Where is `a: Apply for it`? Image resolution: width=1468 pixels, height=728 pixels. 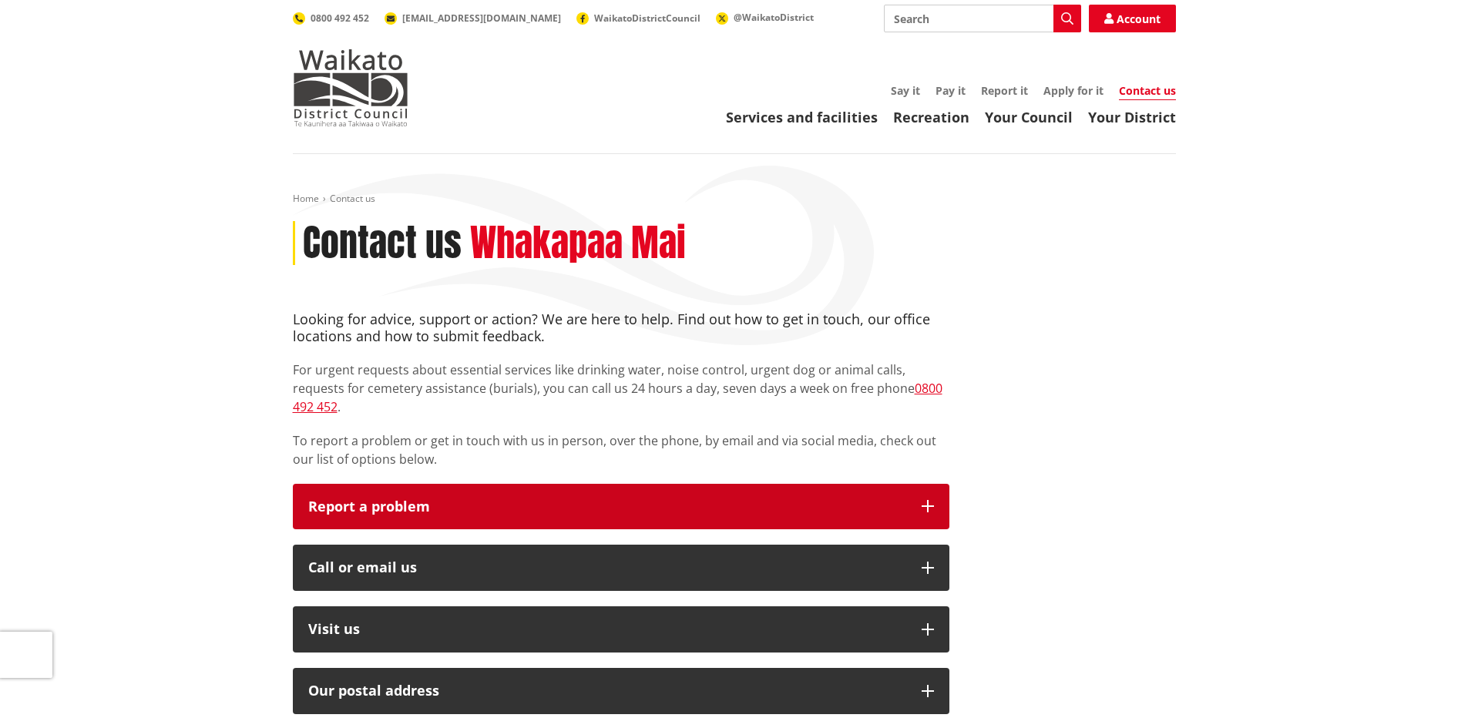 a: Apply for it is located at coordinates (1074, 90).